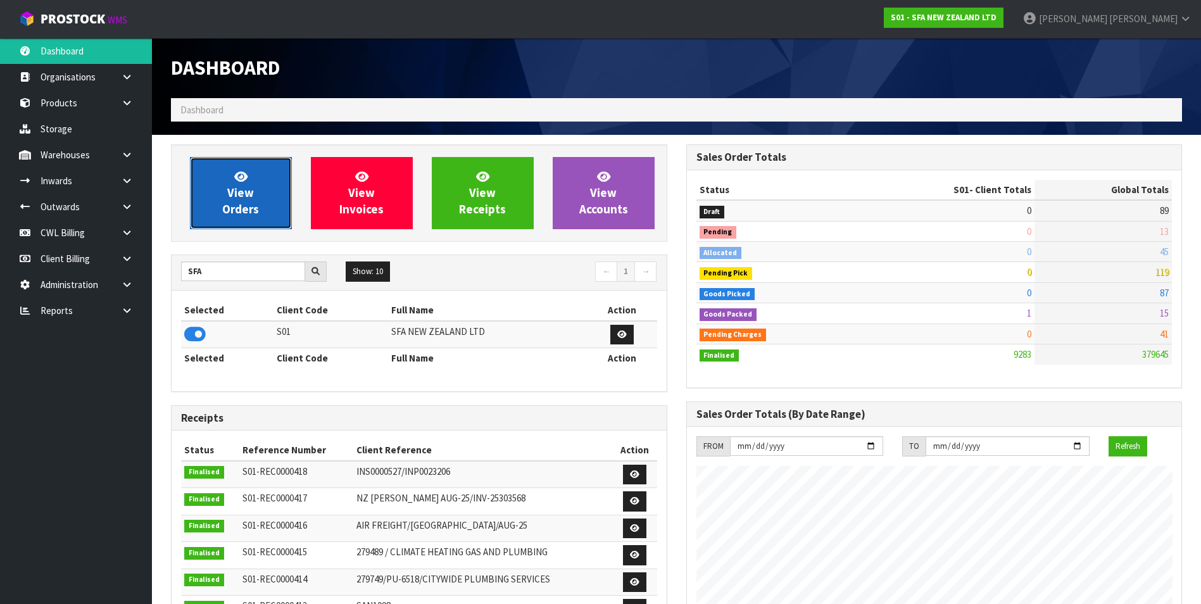 The height and width of the screenshot is (604, 1201). What do you see at coordinates (419, 418) in the screenshot?
I see `h3: Receipts` at bounding box center [419, 418].